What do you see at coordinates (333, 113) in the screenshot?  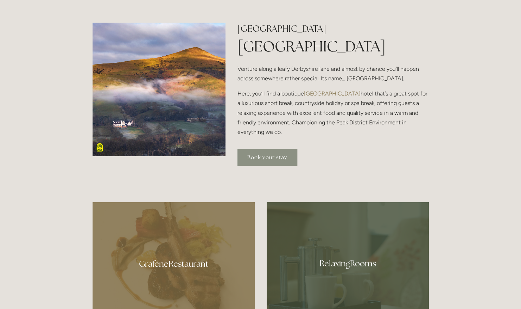 I see `p: Here, you’ll find a boutique hotel that’s a great spot for a luxurious short break, countryside h...` at bounding box center [333, 113].